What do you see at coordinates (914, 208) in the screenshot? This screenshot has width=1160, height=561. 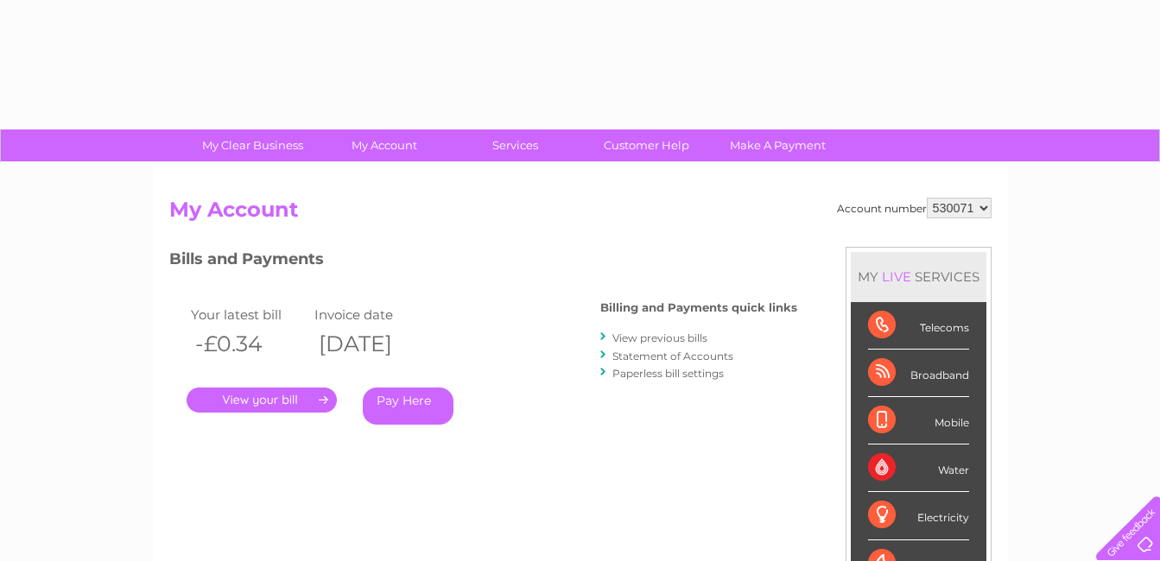 I see `div: Account number` at bounding box center [914, 208].